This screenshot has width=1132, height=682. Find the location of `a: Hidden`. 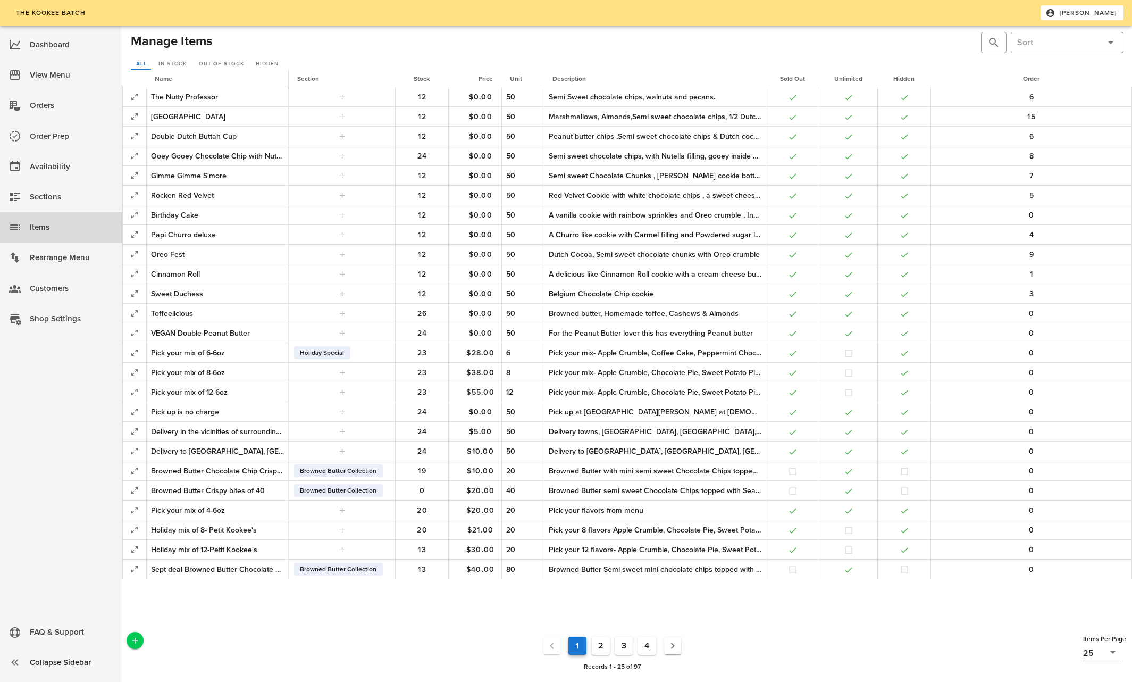

a: Hidden is located at coordinates (266, 64).